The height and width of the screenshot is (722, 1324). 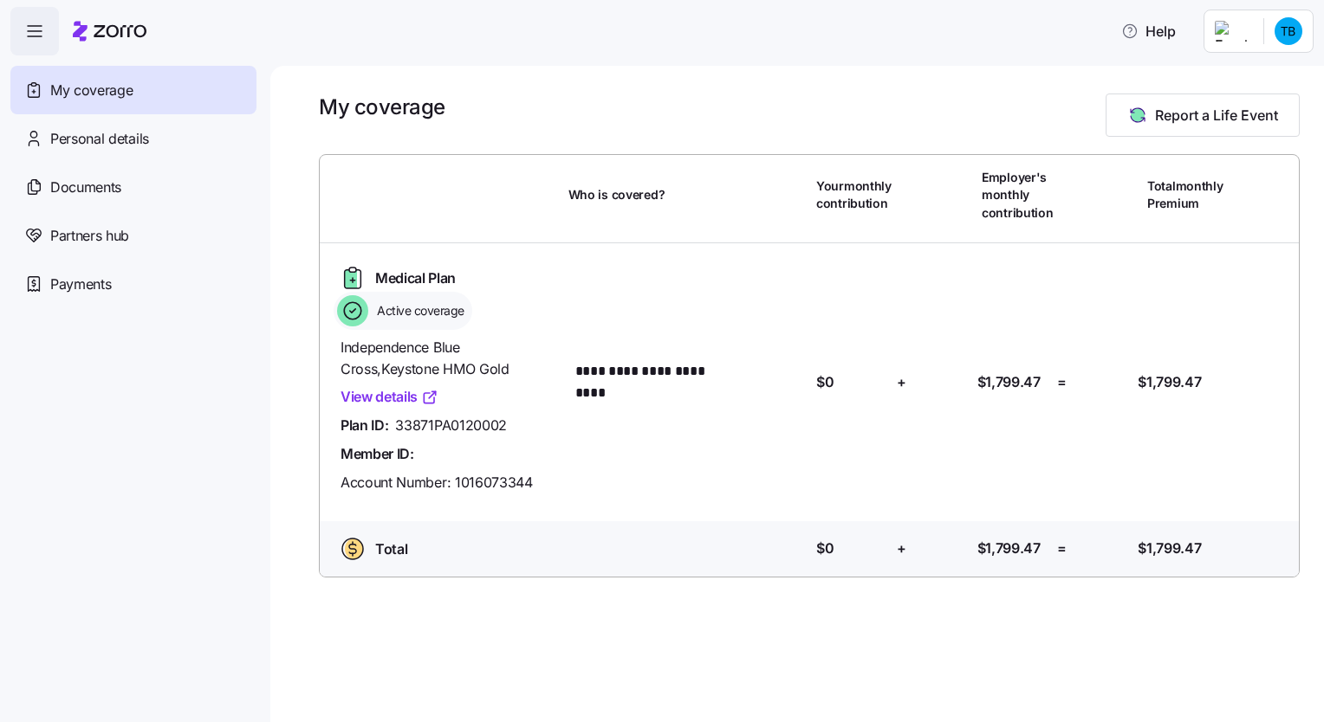 What do you see at coordinates (389, 397) in the screenshot?
I see `a: View details` at bounding box center [389, 397].